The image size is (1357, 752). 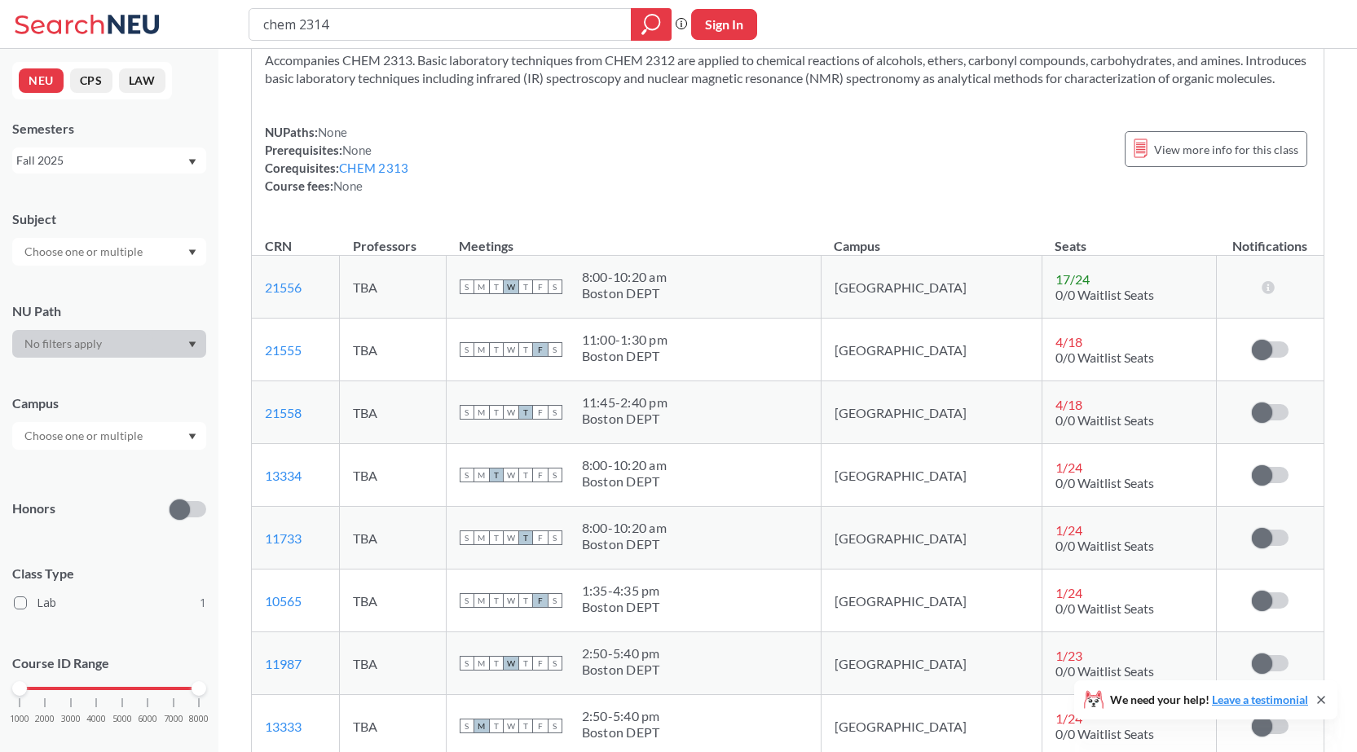 What do you see at coordinates (621, 716) in the screenshot?
I see `div: 2:50 - 5:40 pm` at bounding box center [621, 716].